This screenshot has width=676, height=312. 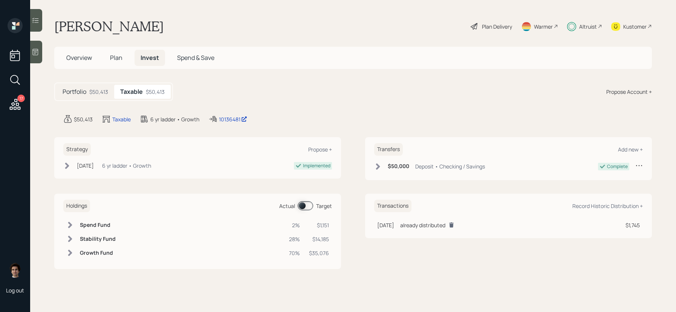 I want to click on span: Plan, so click(x=116, y=58).